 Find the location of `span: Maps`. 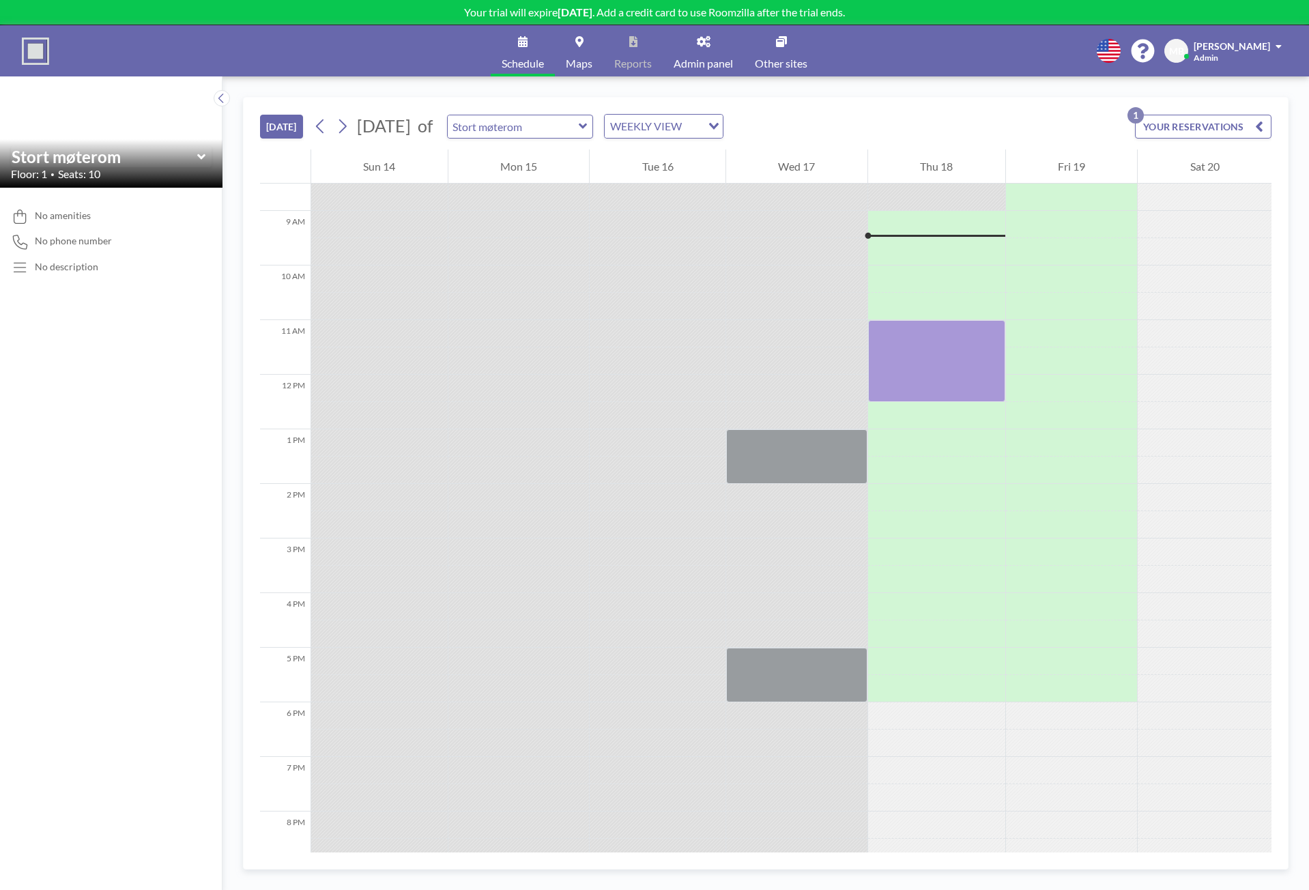

span: Maps is located at coordinates (579, 63).